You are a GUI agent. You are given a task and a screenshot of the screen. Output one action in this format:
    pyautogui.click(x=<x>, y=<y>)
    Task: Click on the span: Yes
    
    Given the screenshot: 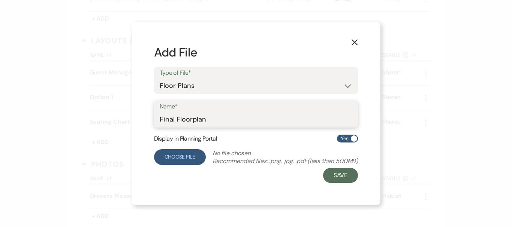 What is the action you would take?
    pyautogui.click(x=344, y=139)
    